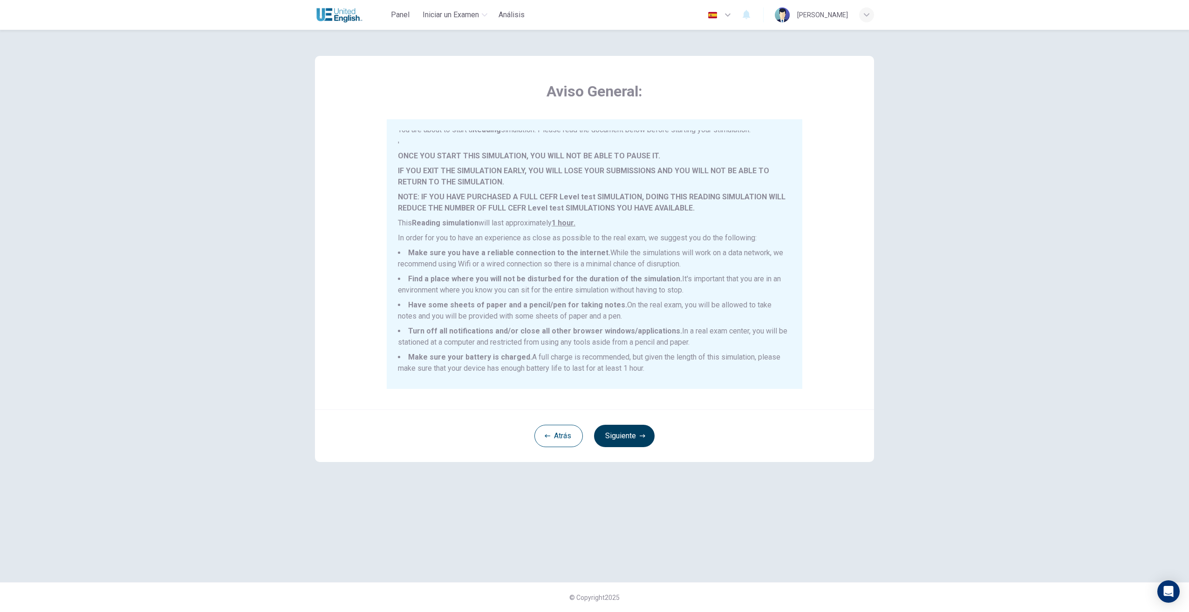 Image resolution: width=1189 pixels, height=612 pixels. What do you see at coordinates (595, 598) in the screenshot?
I see `span: © Copyright 2025` at bounding box center [595, 598].